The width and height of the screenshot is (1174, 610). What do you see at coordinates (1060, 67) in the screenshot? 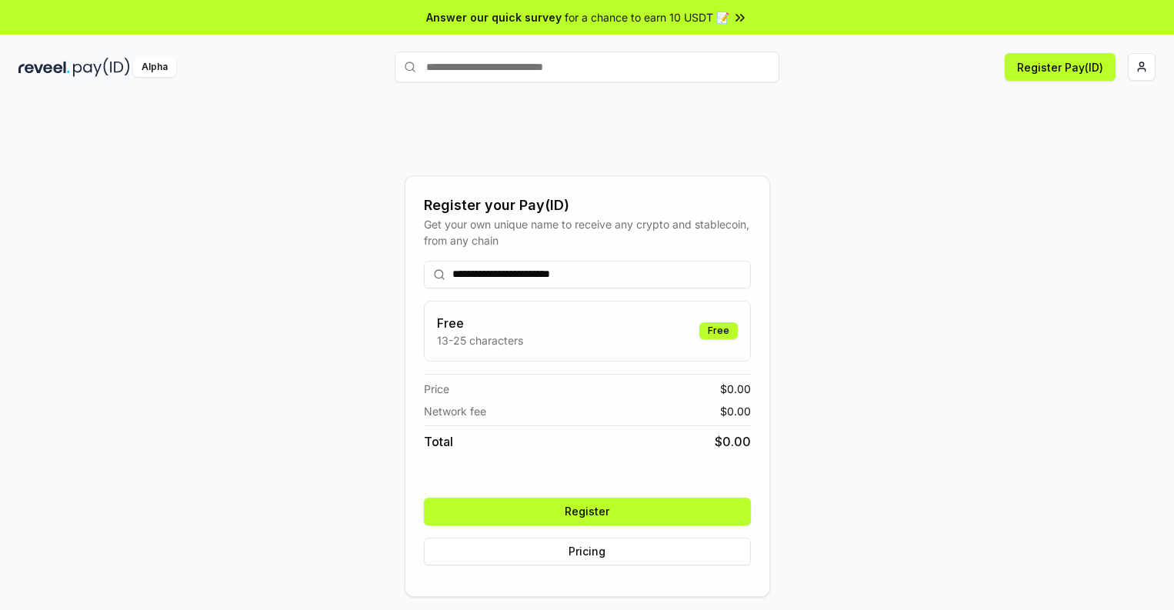
I see `button: Register Pay(ID)` at bounding box center [1060, 67].